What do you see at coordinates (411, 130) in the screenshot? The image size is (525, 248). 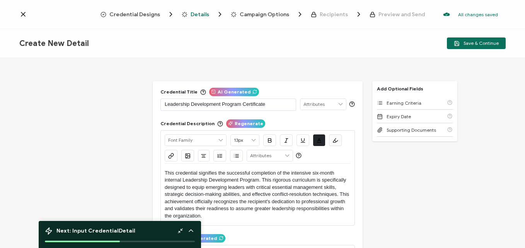 I see `span: Supporting Documents` at bounding box center [411, 130].